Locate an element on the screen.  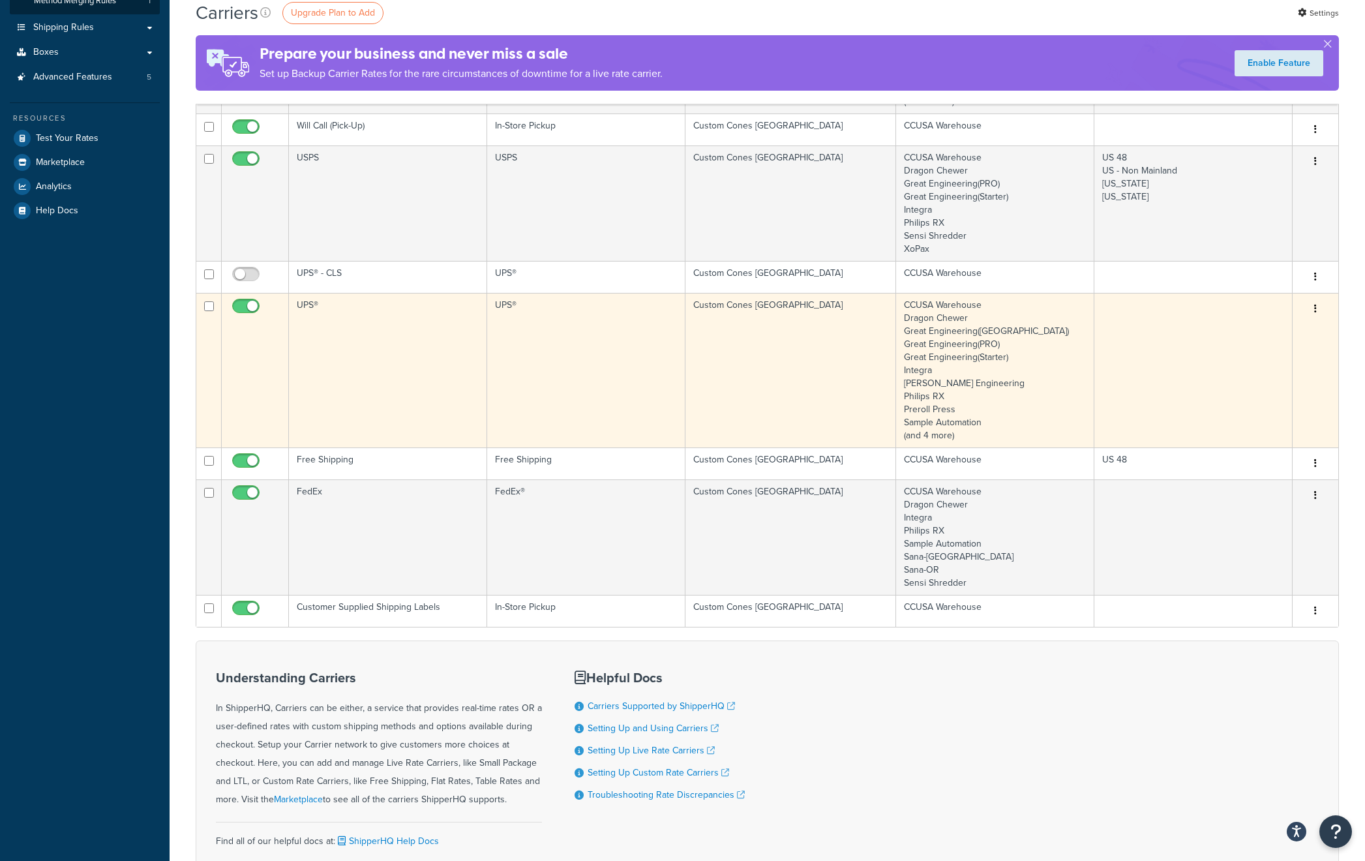
a: Setting Up Custom Rate Carriers is located at coordinates (658, 772).